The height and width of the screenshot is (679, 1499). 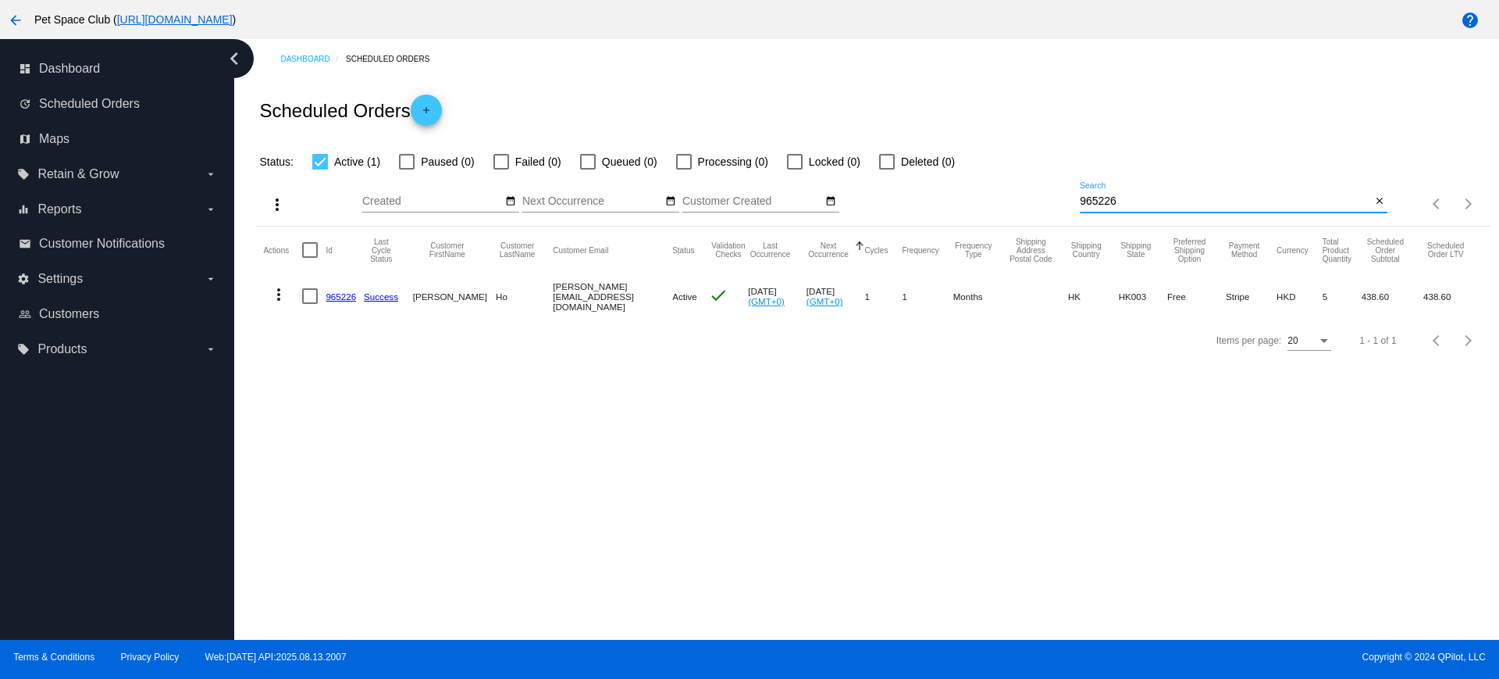 What do you see at coordinates (1292, 340) in the screenshot?
I see `span: 20` at bounding box center [1292, 340].